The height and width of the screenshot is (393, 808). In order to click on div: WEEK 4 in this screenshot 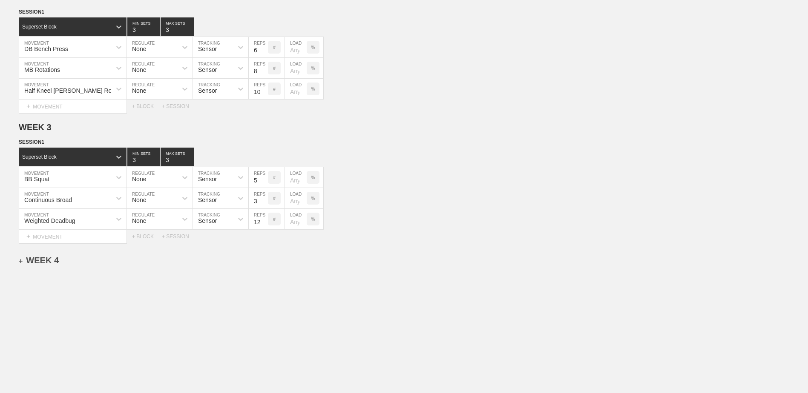, I will do `click(39, 261)`.